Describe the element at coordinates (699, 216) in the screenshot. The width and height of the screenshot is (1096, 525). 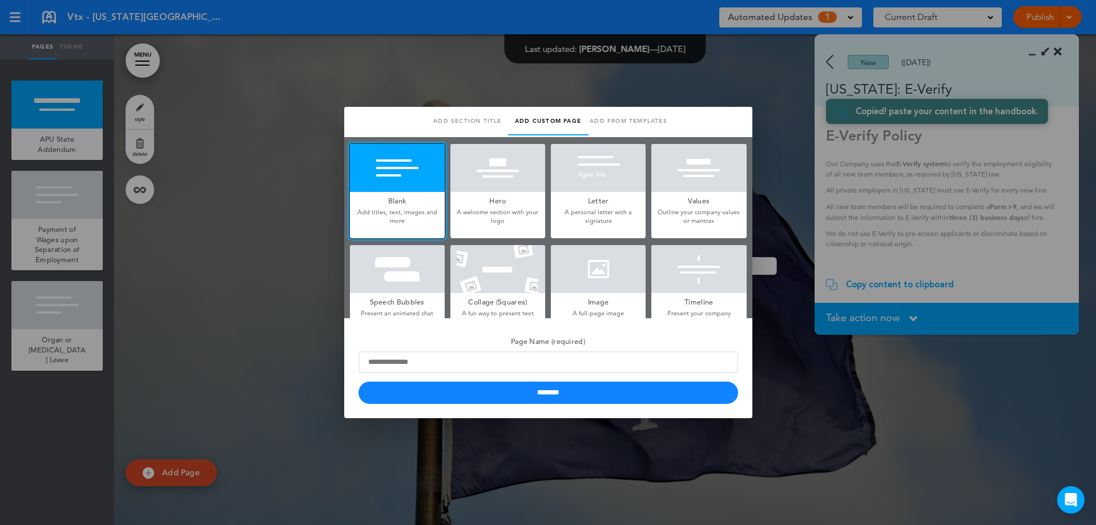
I see `p: Outline your company values or mantras` at that location.